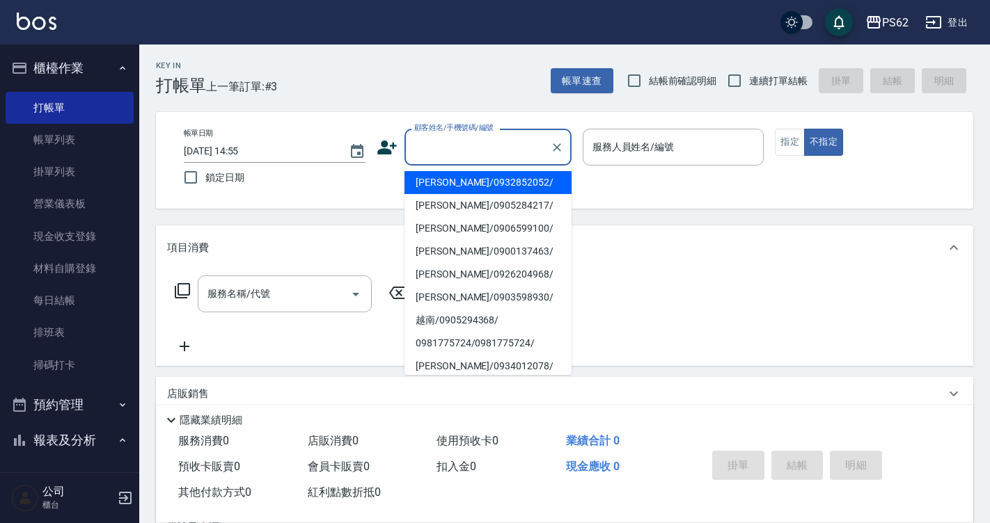 This screenshot has height=523, width=990. Describe the element at coordinates (592, 466) in the screenshot. I see `span: 現金應收 0` at that location.